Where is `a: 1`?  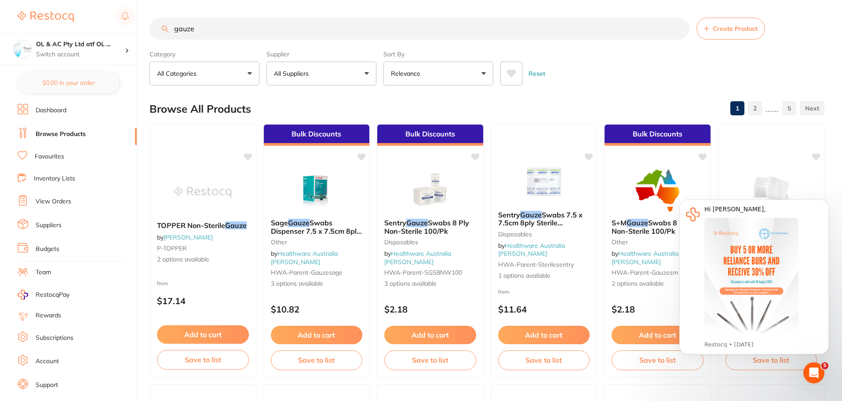 a: 1 is located at coordinates (737, 108).